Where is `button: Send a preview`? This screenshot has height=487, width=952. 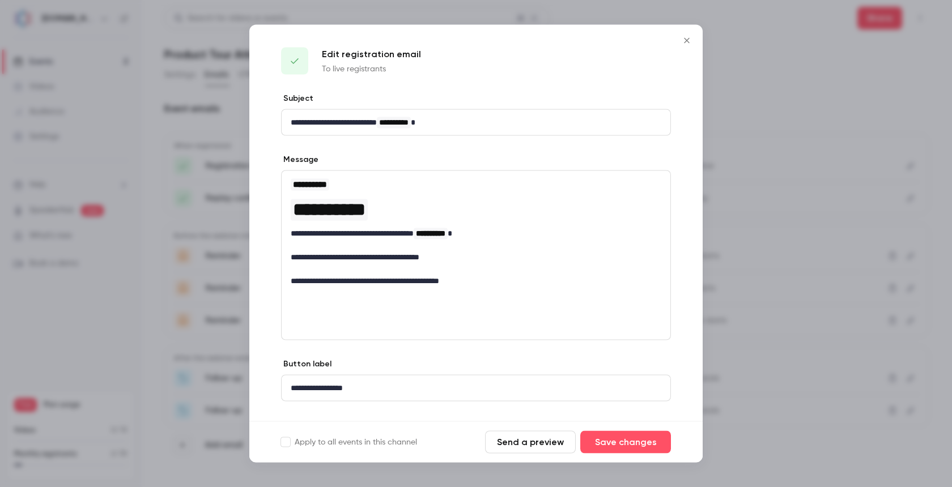
button: Send a preview is located at coordinates (530, 443).